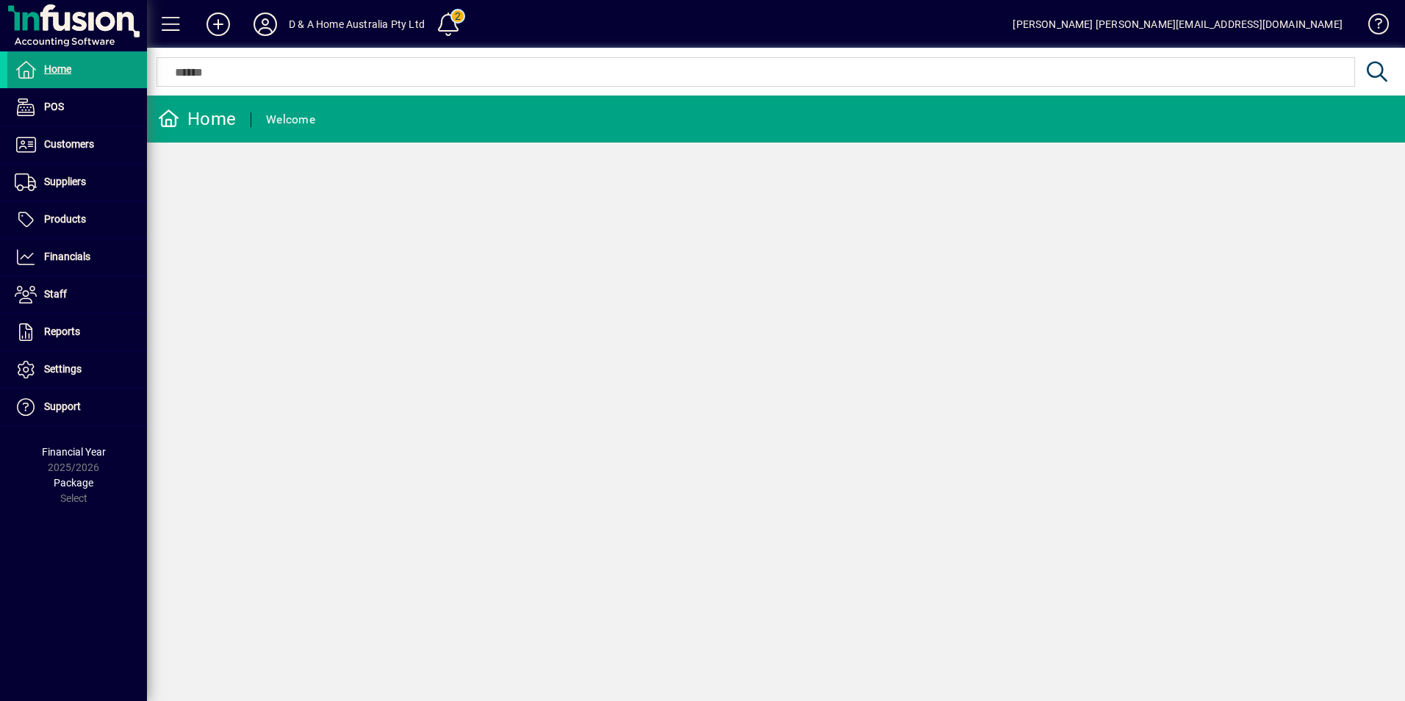  What do you see at coordinates (290, 120) in the screenshot?
I see `div: Welcome` at bounding box center [290, 120].